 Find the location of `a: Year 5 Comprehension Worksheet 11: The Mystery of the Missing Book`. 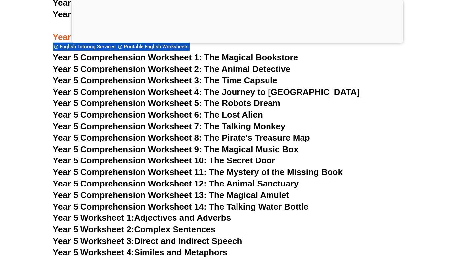

a: Year 5 Comprehension Worksheet 11: The Mystery of the Missing Book is located at coordinates (198, 172).